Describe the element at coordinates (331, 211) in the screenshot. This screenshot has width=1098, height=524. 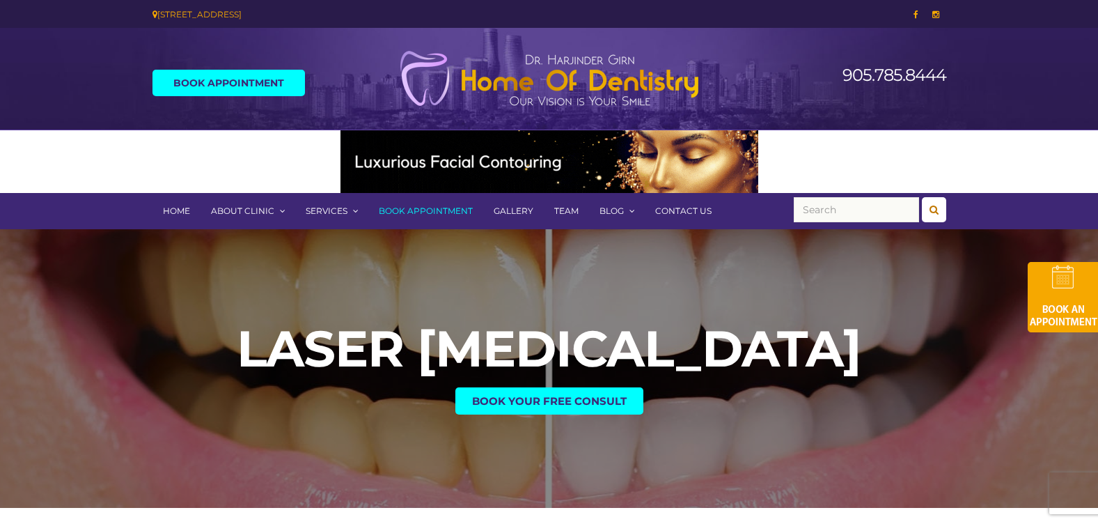
I see `a: Services` at that location.